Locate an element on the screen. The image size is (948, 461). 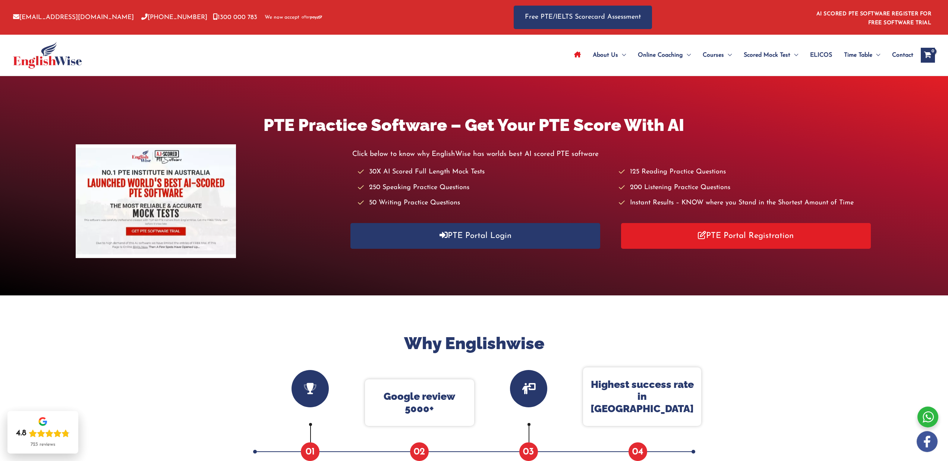
a: Online CoachingMenu Toggle is located at coordinates (664, 55).